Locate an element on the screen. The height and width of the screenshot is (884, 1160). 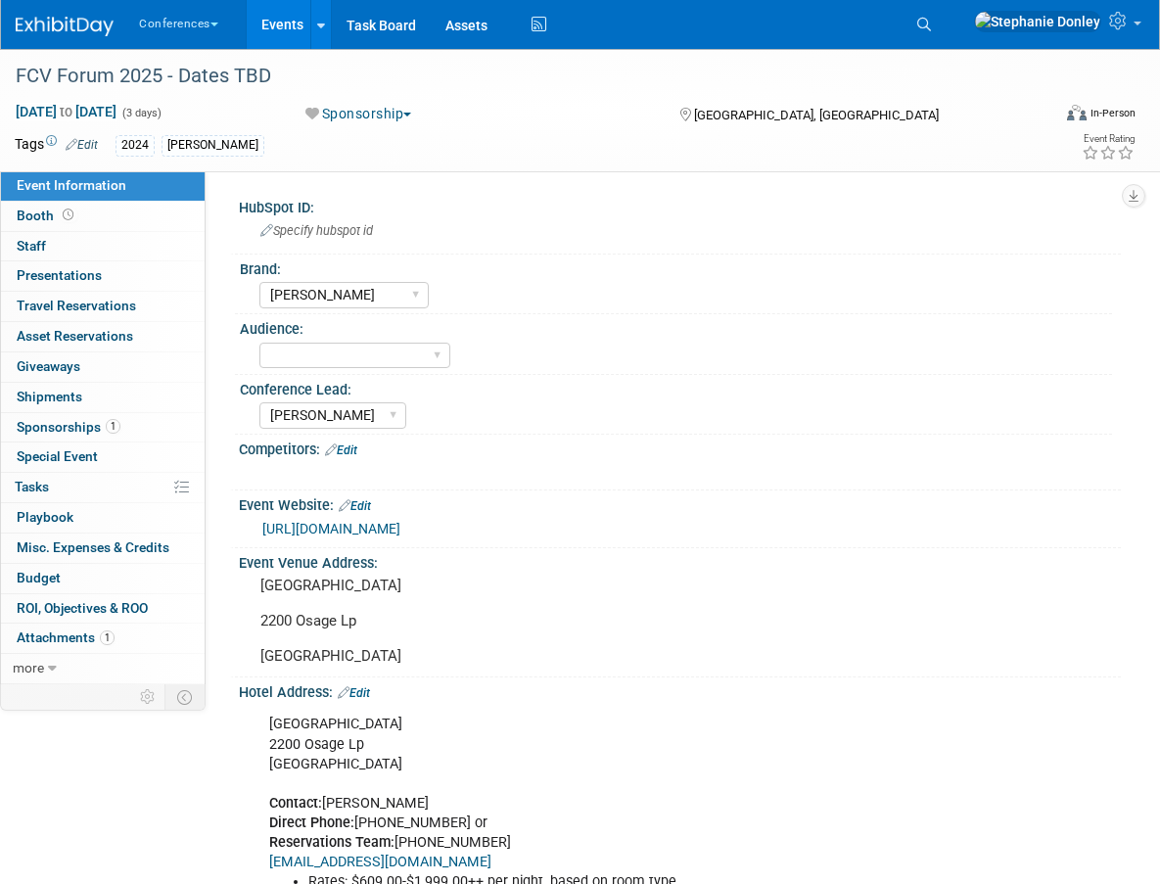
a: Special Event is located at coordinates (103, 457).